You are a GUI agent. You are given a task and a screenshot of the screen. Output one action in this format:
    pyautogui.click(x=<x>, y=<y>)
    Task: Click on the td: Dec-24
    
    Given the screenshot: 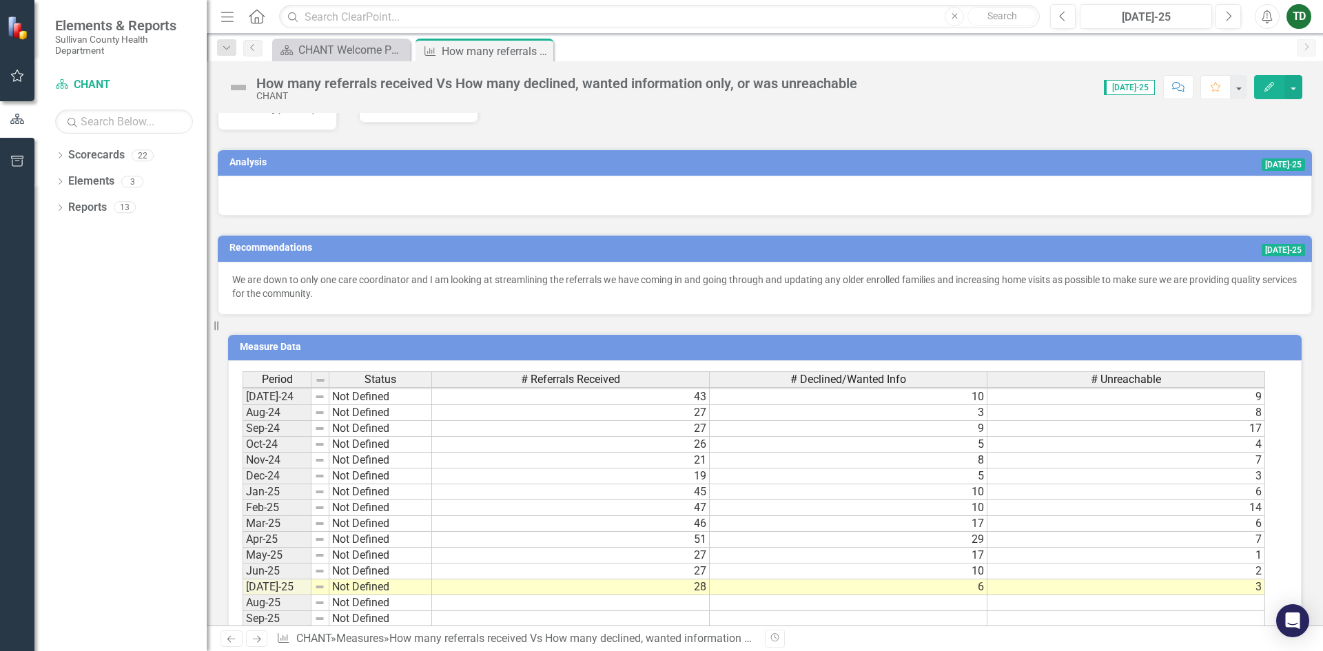 What is the action you would take?
    pyautogui.click(x=277, y=476)
    